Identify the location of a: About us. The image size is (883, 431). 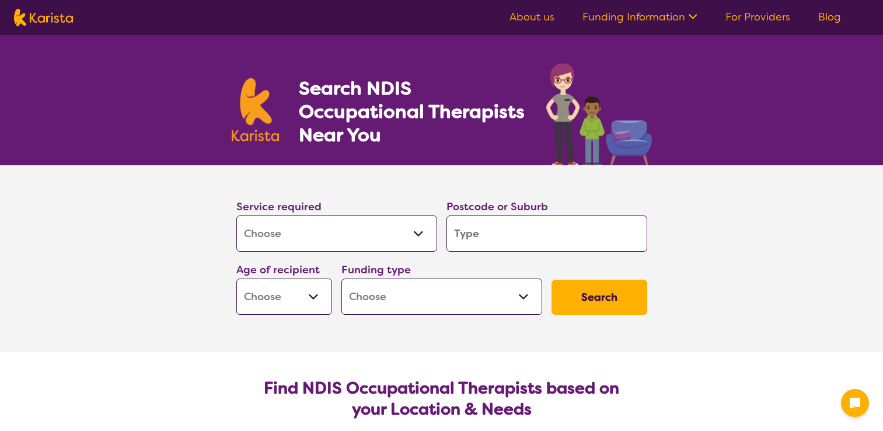
(532, 17).